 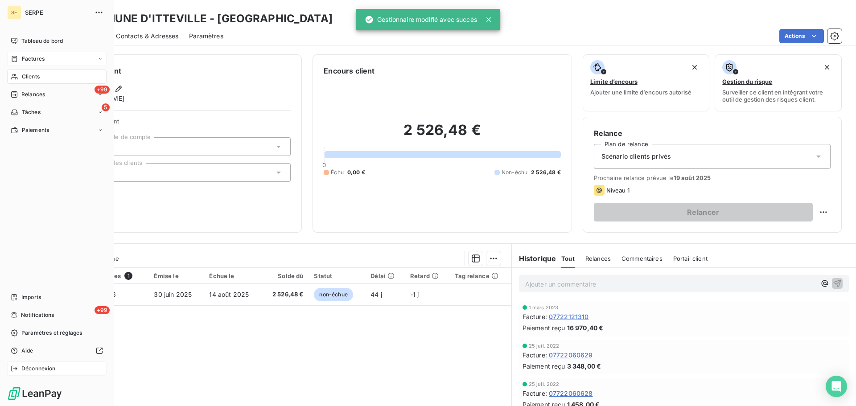 What do you see at coordinates (747, 82) in the screenshot?
I see `span: Gestion du risque` at bounding box center [747, 82].